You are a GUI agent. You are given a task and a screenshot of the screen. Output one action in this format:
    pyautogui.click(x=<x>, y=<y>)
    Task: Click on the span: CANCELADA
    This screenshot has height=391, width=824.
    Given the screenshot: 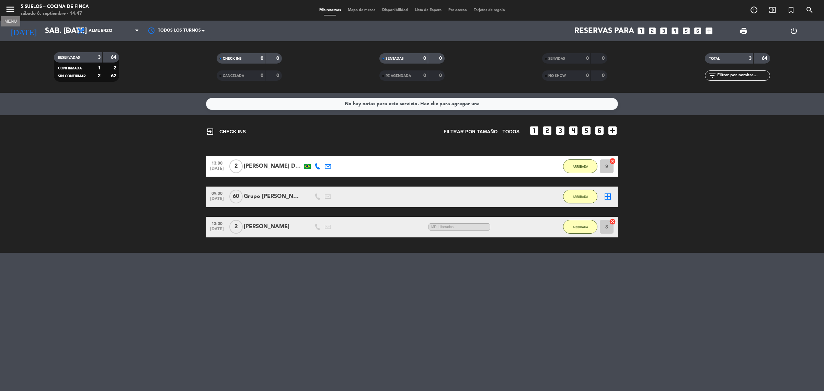 What is the action you would take?
    pyautogui.click(x=234, y=76)
    